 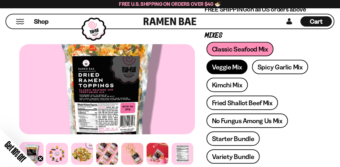 What do you see at coordinates (40, 159) in the screenshot?
I see `button: Close teaser` at bounding box center [40, 159].